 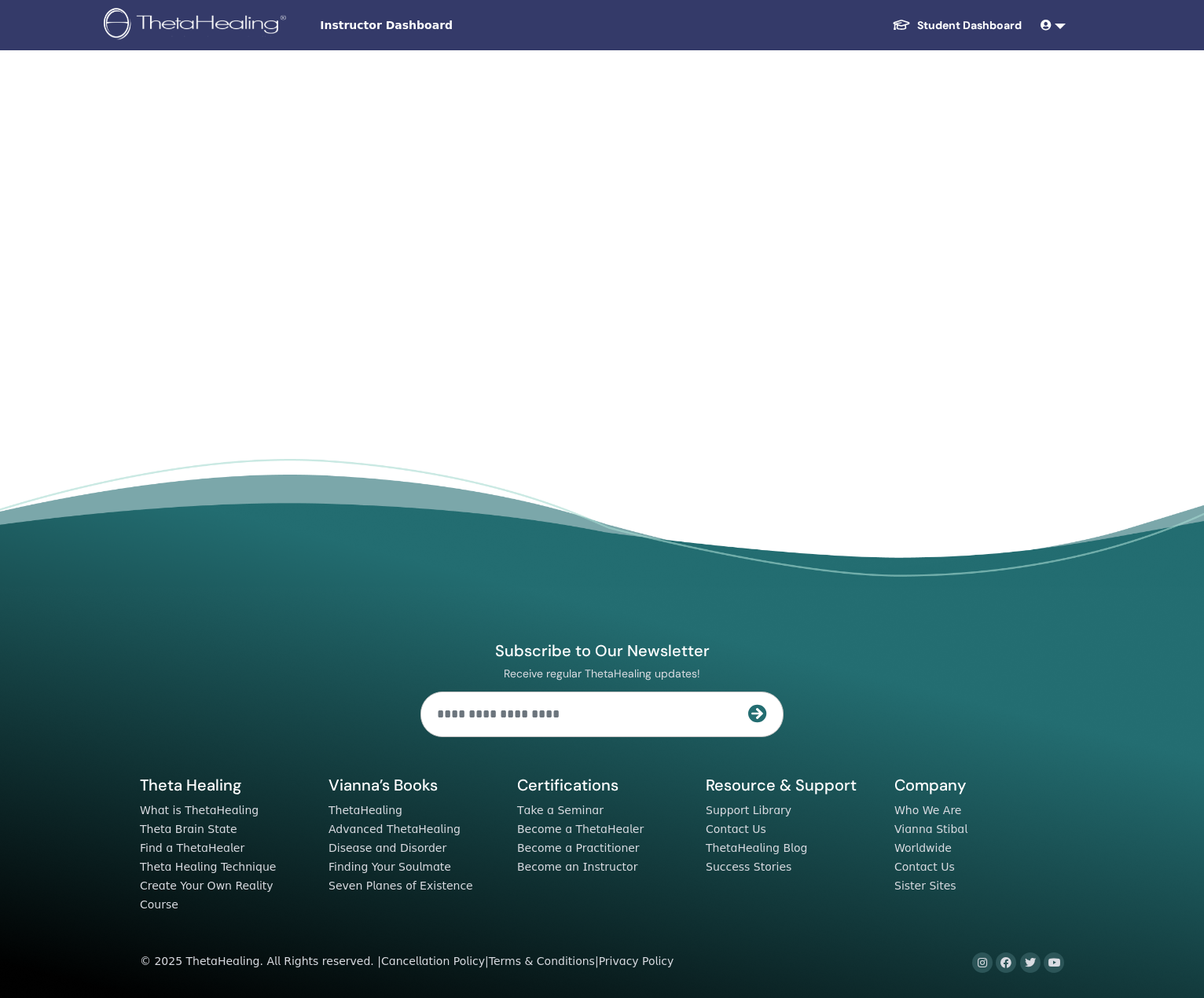 What do you see at coordinates (748, 811) in the screenshot?
I see `a: Support Library` at bounding box center [748, 811].